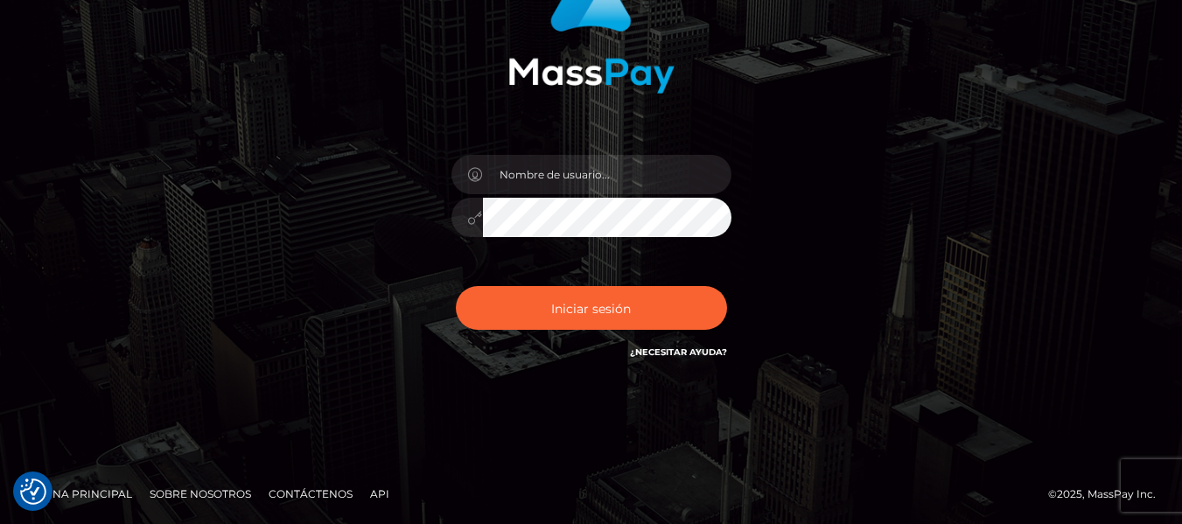 The image size is (1182, 524). Describe the element at coordinates (678, 352) in the screenshot. I see `a: ¿Necesitar ayuda?` at that location.